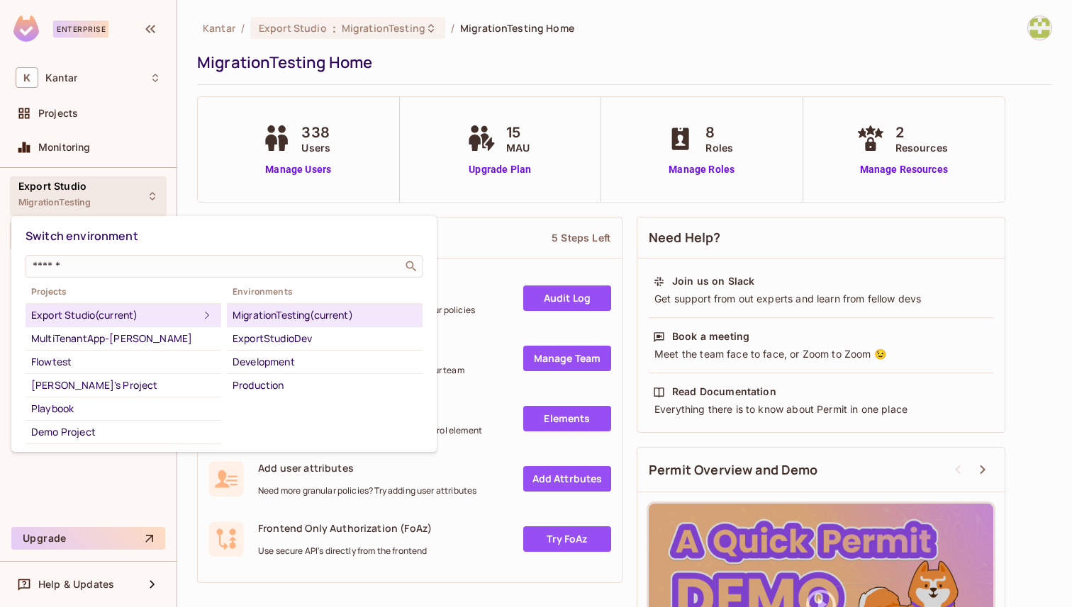 The height and width of the screenshot is (607, 1072). What do you see at coordinates (115, 315) in the screenshot?
I see `div: Export Studio (current)` at bounding box center [115, 315].